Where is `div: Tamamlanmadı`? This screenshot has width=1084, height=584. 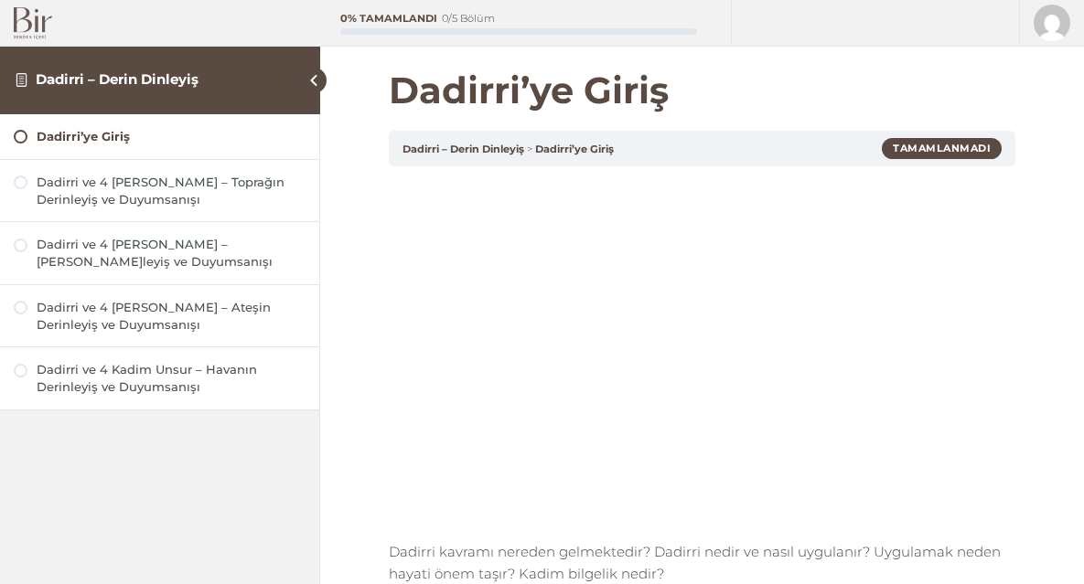
div: Tamamlanmadı is located at coordinates (941, 148).